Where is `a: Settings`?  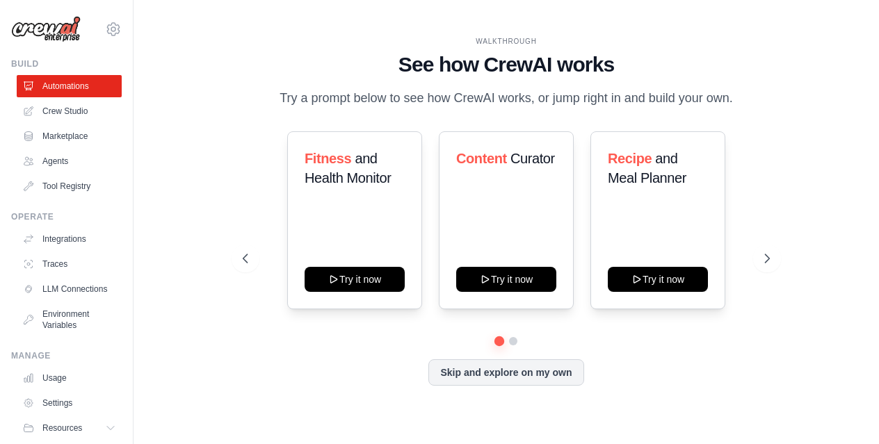 a: Settings is located at coordinates (69, 403).